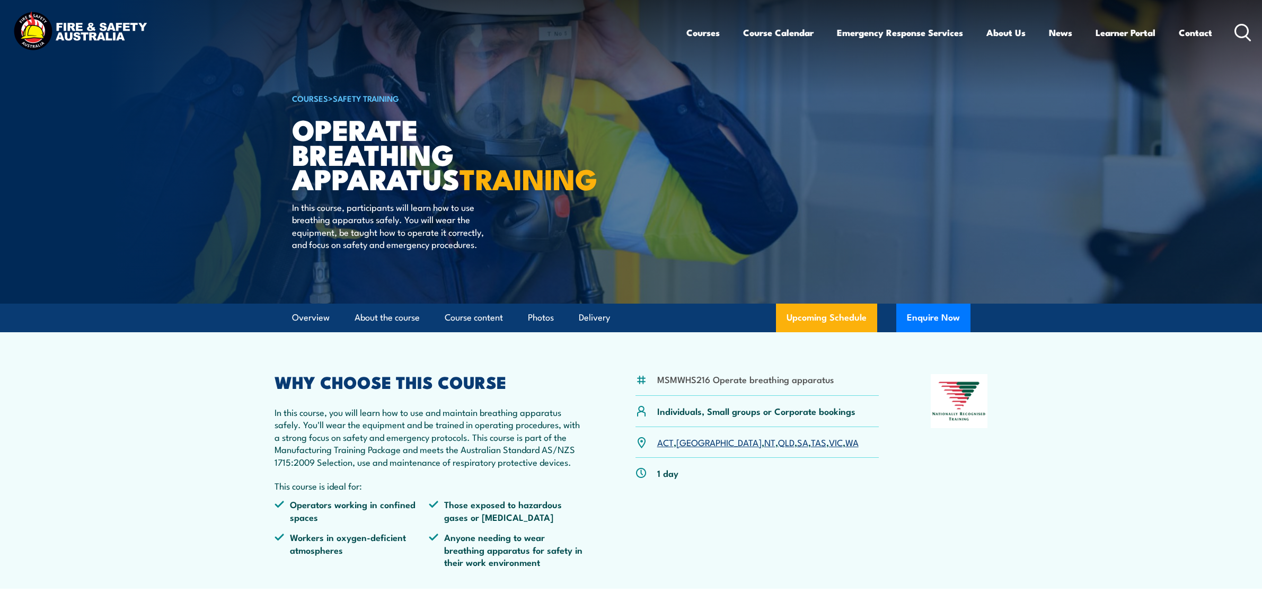 This screenshot has height=603, width=1262. What do you see at coordinates (665, 442) in the screenshot?
I see `a: ACT` at bounding box center [665, 442].